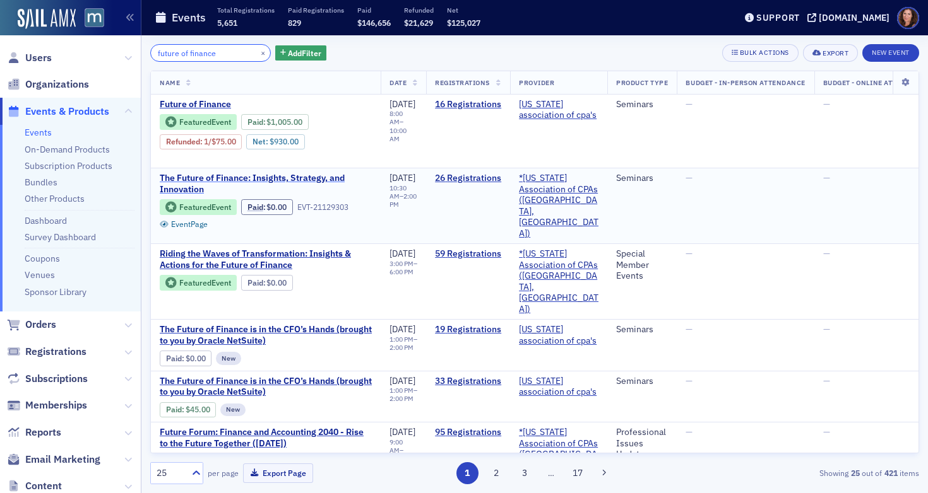  Describe the element at coordinates (56, 292) in the screenshot. I see `a: Sponsor Library` at that location.